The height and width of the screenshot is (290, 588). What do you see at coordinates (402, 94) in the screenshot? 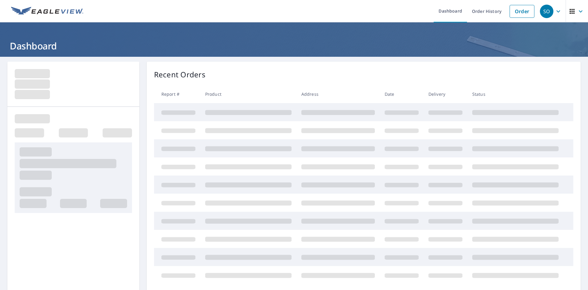
I see `th: Date` at bounding box center [402, 94].